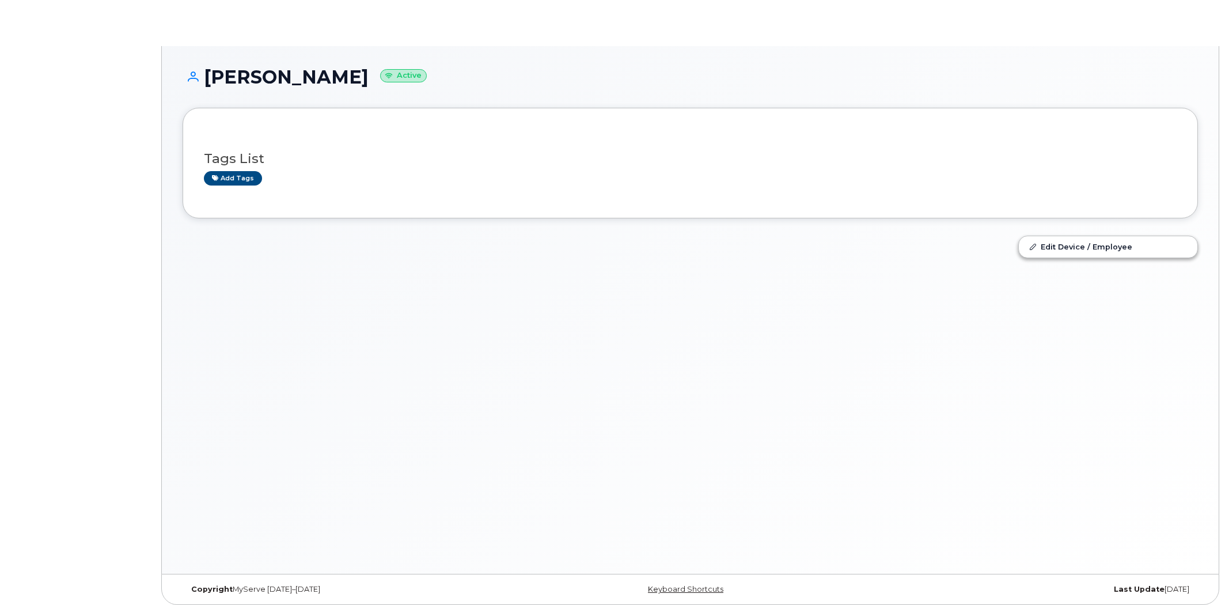  I want to click on a: Keyboard Shortcuts, so click(685, 589).